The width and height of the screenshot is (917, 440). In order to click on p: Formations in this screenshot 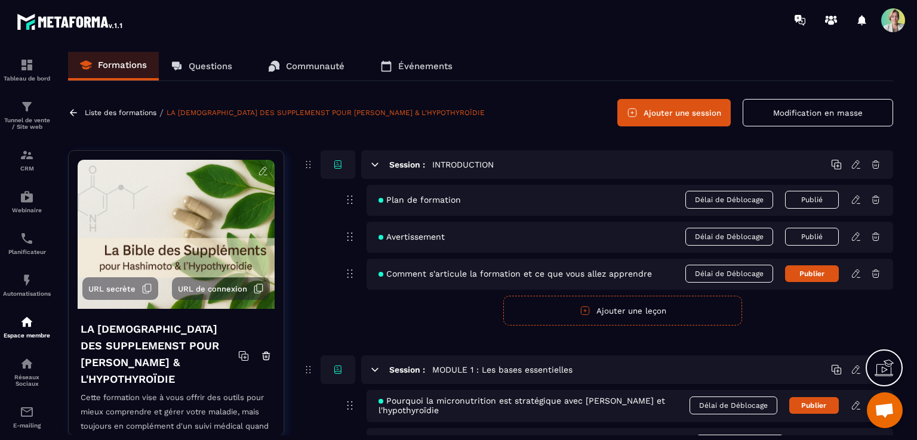, I will do `click(122, 65)`.